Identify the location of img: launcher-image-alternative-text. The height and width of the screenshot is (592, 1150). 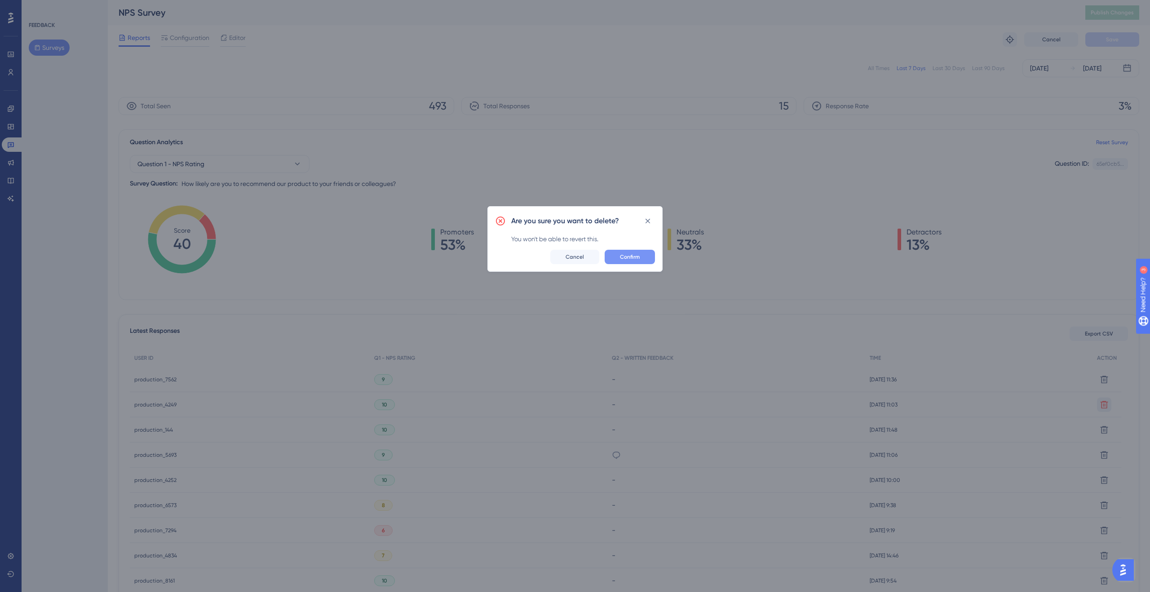
(11, 13).